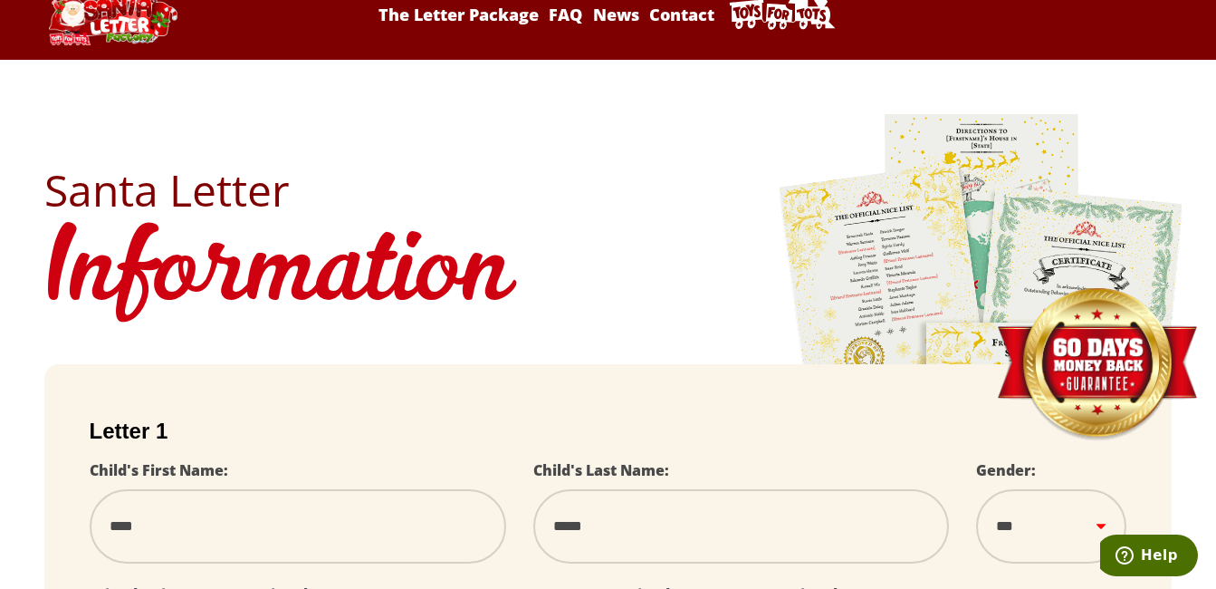 This screenshot has width=1216, height=589. I want to click on h2: Santa Letter, so click(609, 190).